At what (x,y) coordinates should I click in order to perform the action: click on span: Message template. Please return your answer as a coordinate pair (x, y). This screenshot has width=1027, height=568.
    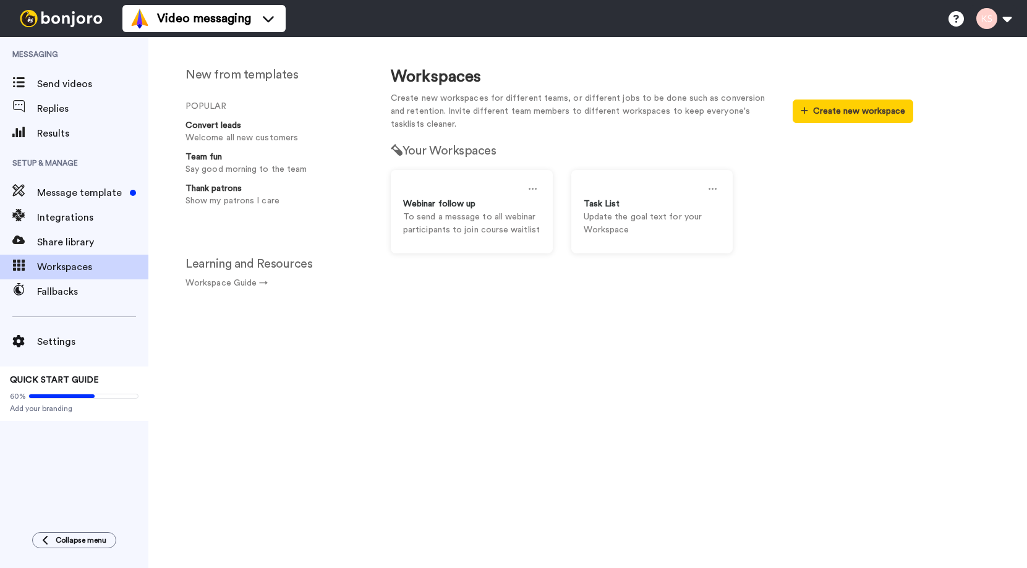
    Looking at the image, I should click on (81, 193).